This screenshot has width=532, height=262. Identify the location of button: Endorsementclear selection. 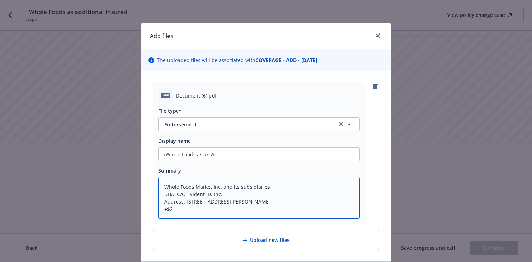
(259, 124).